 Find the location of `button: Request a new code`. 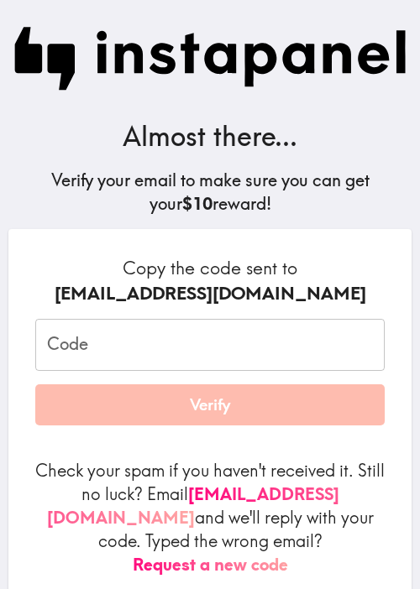

button: Request a new code is located at coordinates (210, 565).